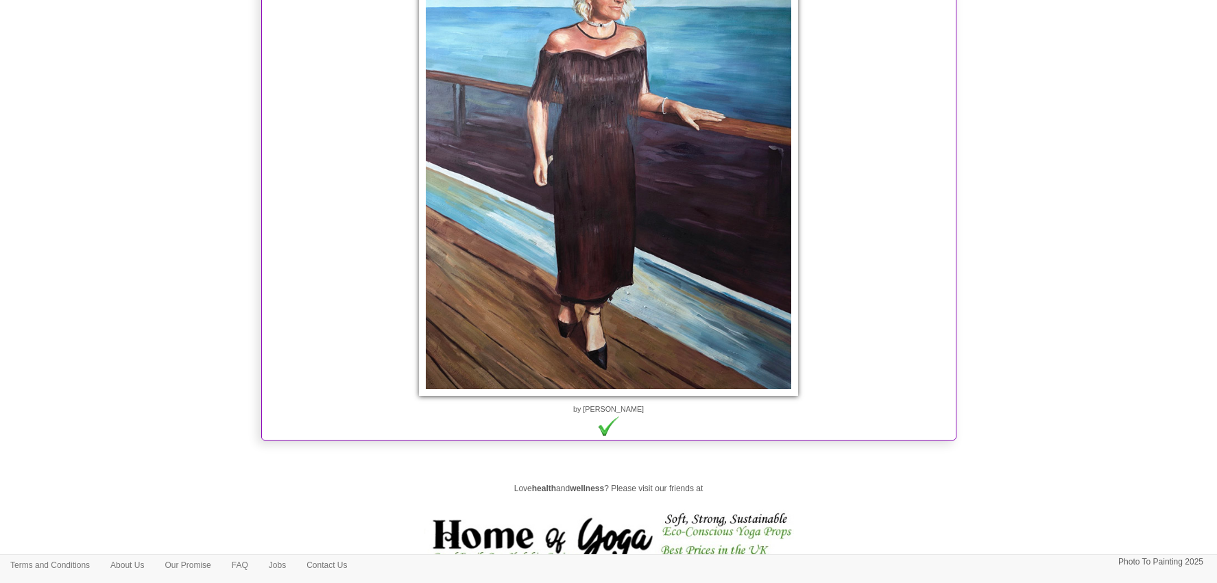 Image resolution: width=1217 pixels, height=583 pixels. Describe the element at coordinates (277, 566) in the screenshot. I see `a: Jobs` at that location.